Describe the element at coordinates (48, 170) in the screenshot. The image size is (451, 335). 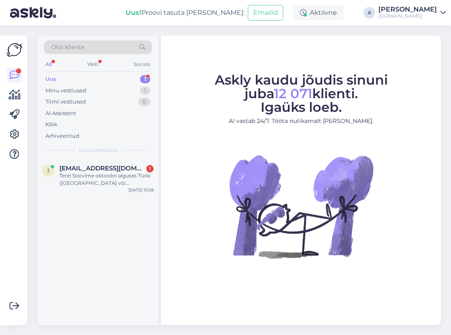
I see `span: j` at that location.